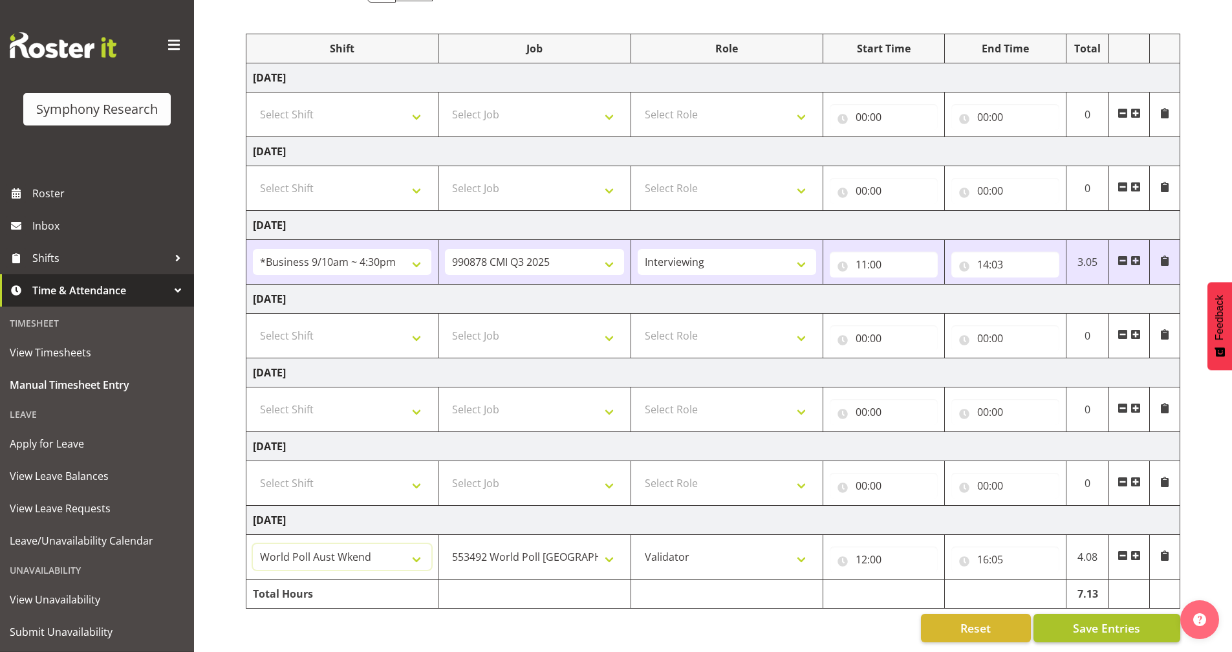  I want to click on span: View Timesheets, so click(97, 353).